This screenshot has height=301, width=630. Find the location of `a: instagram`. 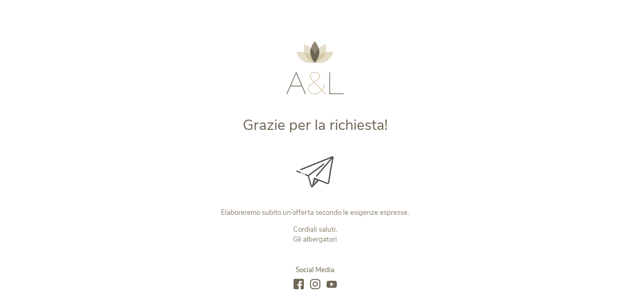

a: instagram is located at coordinates (315, 285).